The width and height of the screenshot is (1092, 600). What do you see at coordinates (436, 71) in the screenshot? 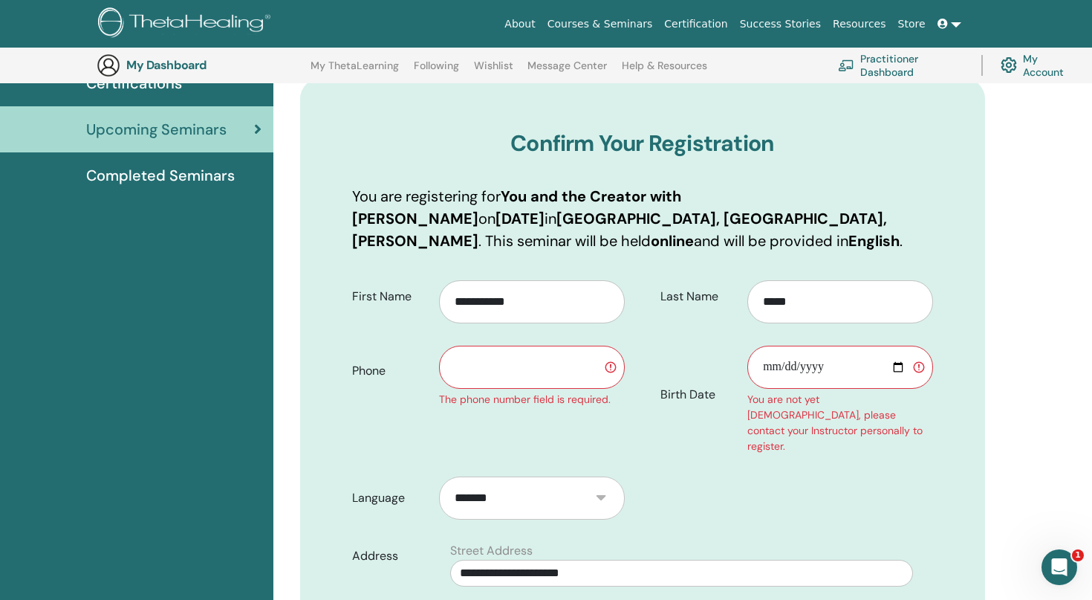
I see `a: Following` at bounding box center [436, 71].